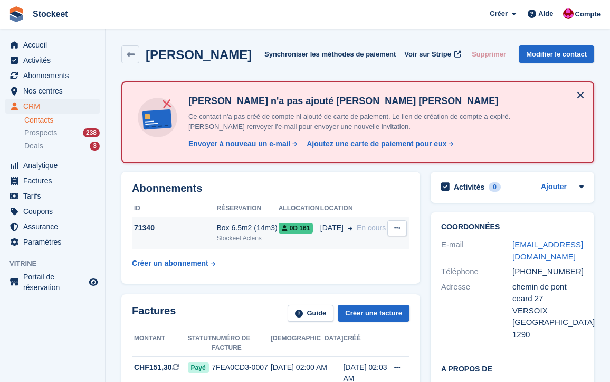  What do you see at coordinates (170, 263) in the screenshot?
I see `div: Créer un abonnement` at bounding box center [170, 263].